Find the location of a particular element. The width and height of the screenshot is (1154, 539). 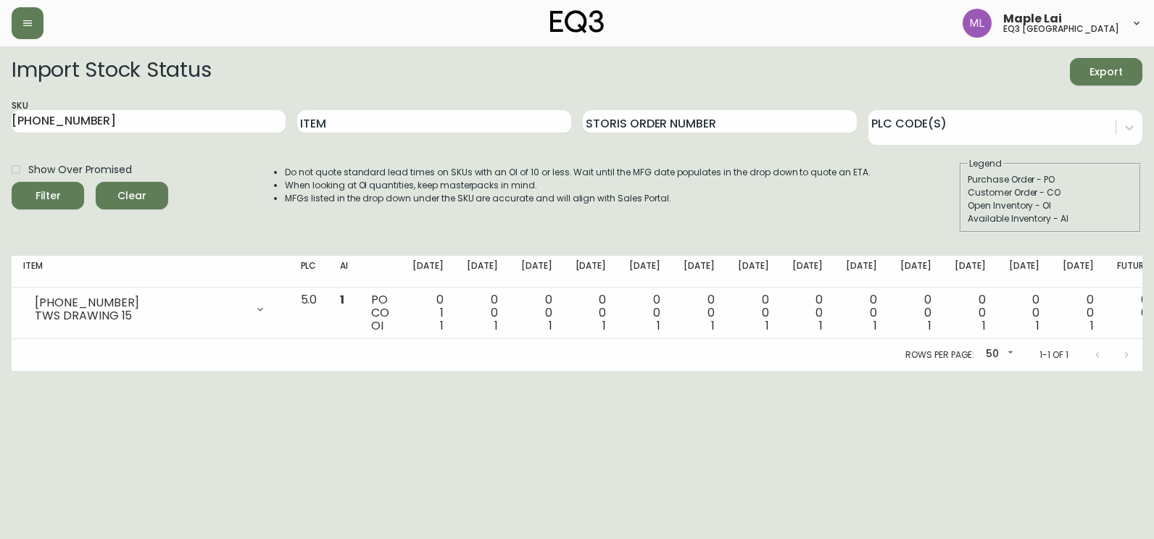

div: Purchase Order - PO is located at coordinates (1051, 180).